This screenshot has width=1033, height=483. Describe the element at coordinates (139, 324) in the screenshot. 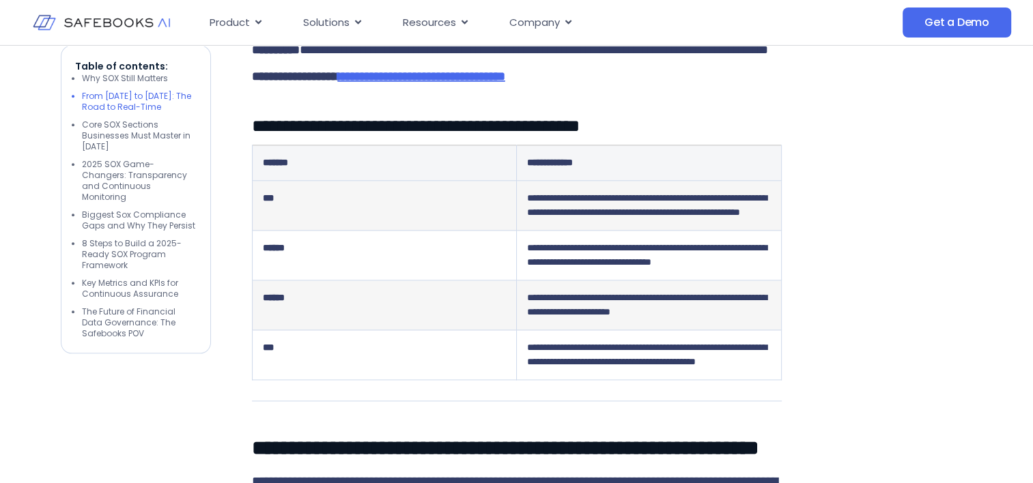

I see `li: The Future of Financial Data Governance: The Safebooks POV` at that location.